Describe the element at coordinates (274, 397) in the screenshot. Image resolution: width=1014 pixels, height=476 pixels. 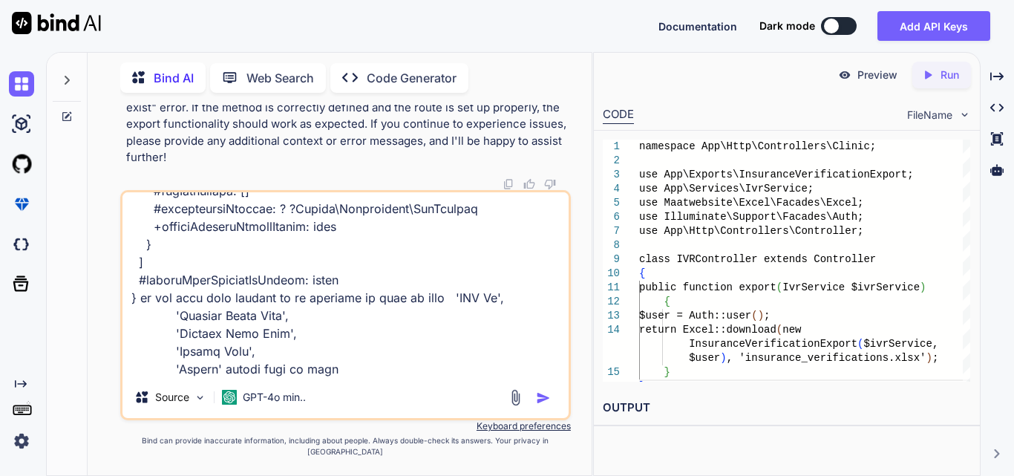
I see `p: GPT-4o min..` at that location.